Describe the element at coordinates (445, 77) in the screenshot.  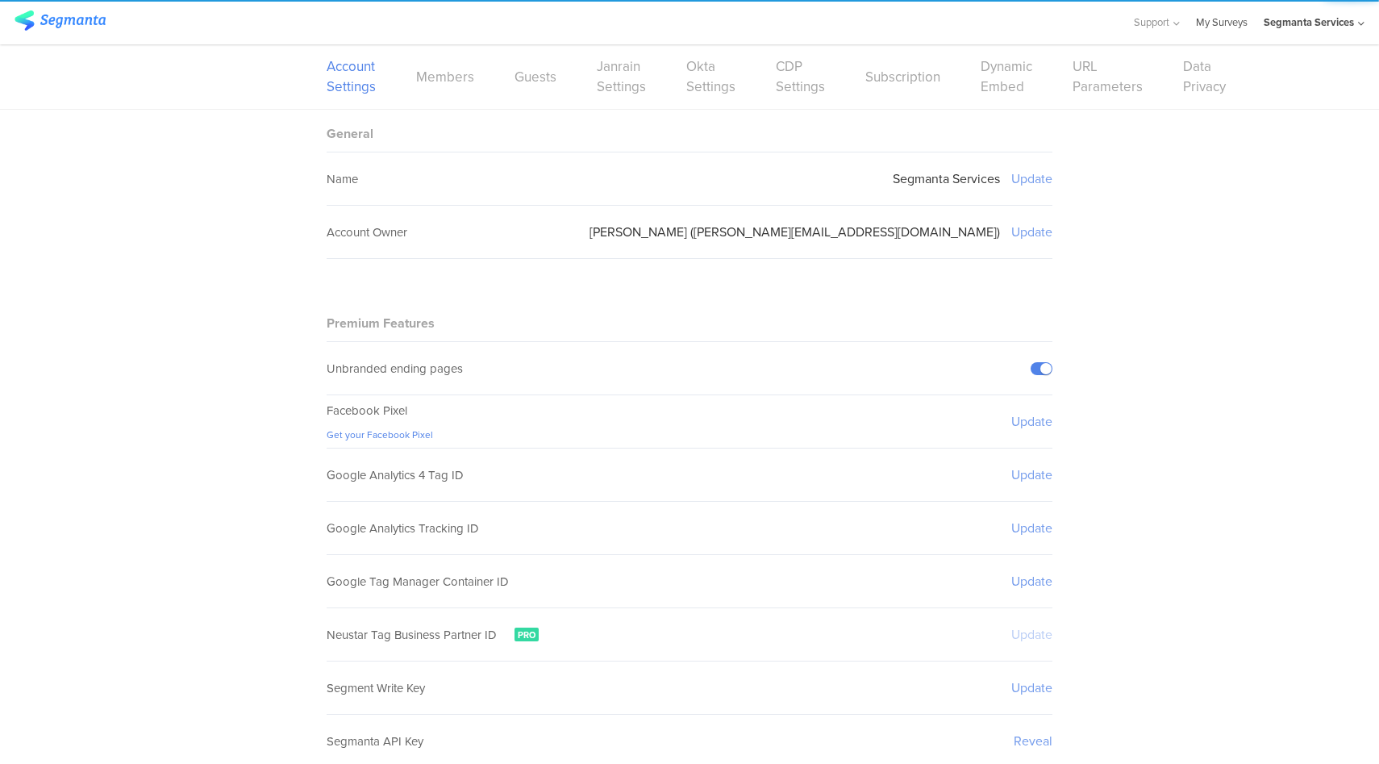
I see `a: Members` at that location.